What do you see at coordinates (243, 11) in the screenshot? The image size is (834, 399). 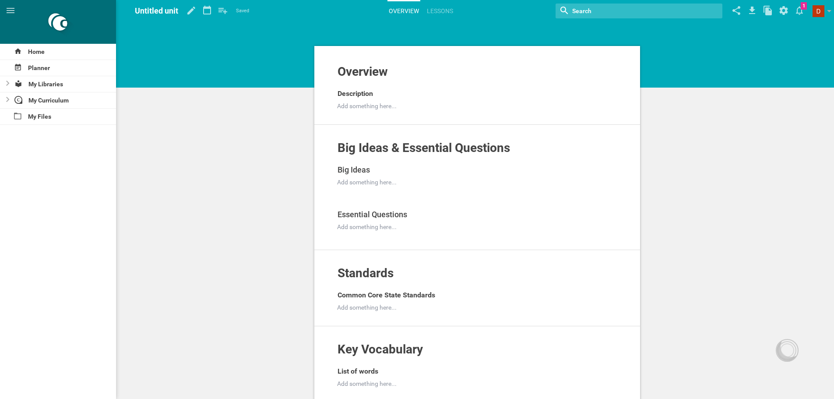 I see `span: Saved` at bounding box center [243, 11].